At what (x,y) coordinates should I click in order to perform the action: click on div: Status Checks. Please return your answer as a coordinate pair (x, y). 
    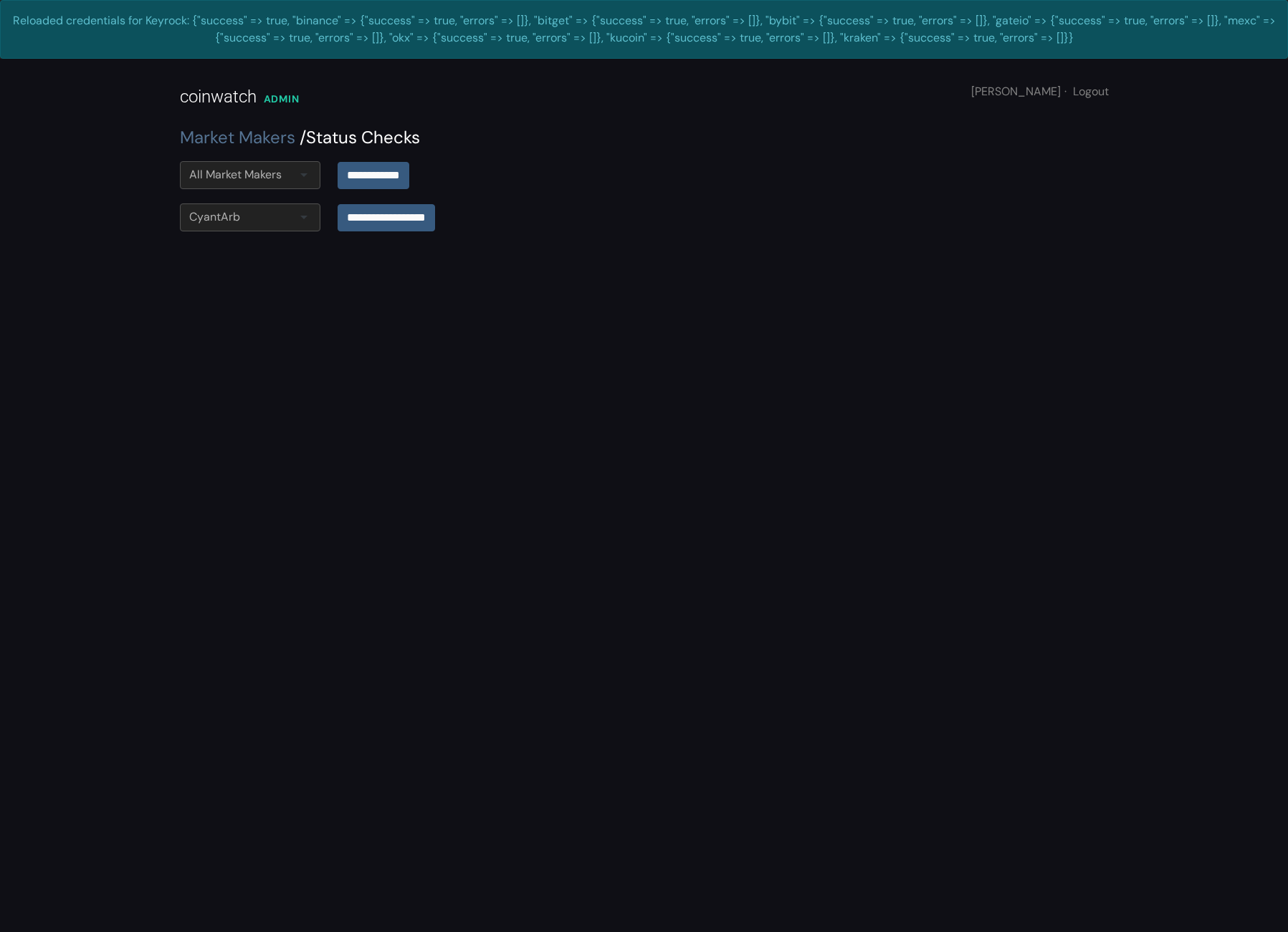
    Looking at the image, I should click on (644, 138).